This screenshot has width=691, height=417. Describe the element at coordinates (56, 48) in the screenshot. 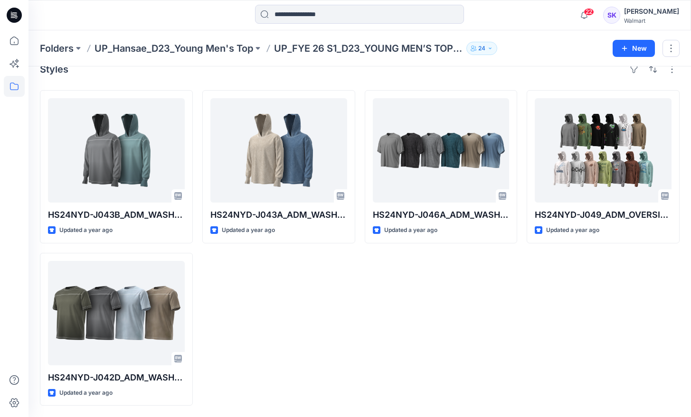

I see `a: Folders` at that location.